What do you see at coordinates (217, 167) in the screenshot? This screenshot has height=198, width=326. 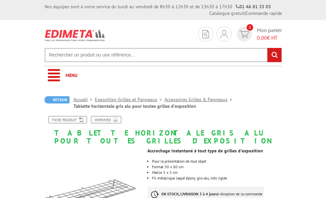 I see `li: Format 30 x 80 cm` at bounding box center [217, 167].